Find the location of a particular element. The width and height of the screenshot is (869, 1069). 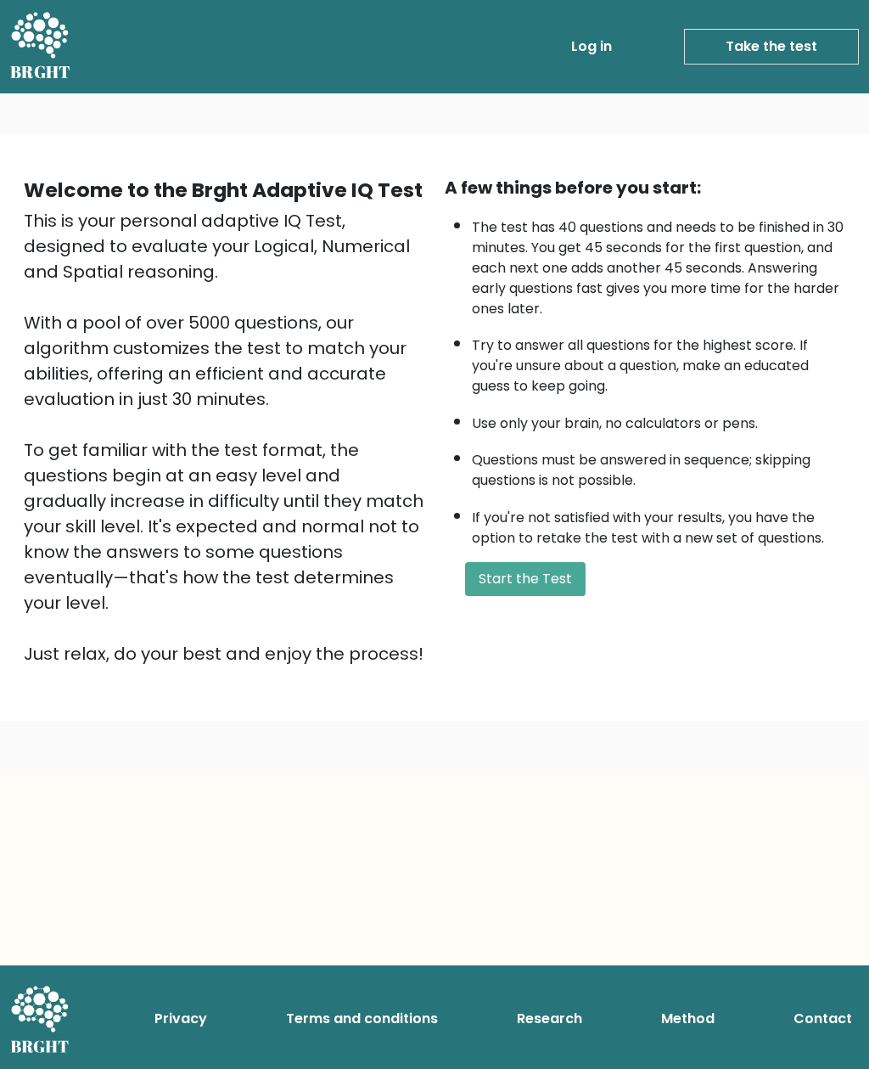

a: BRGHT is located at coordinates (41, 47).